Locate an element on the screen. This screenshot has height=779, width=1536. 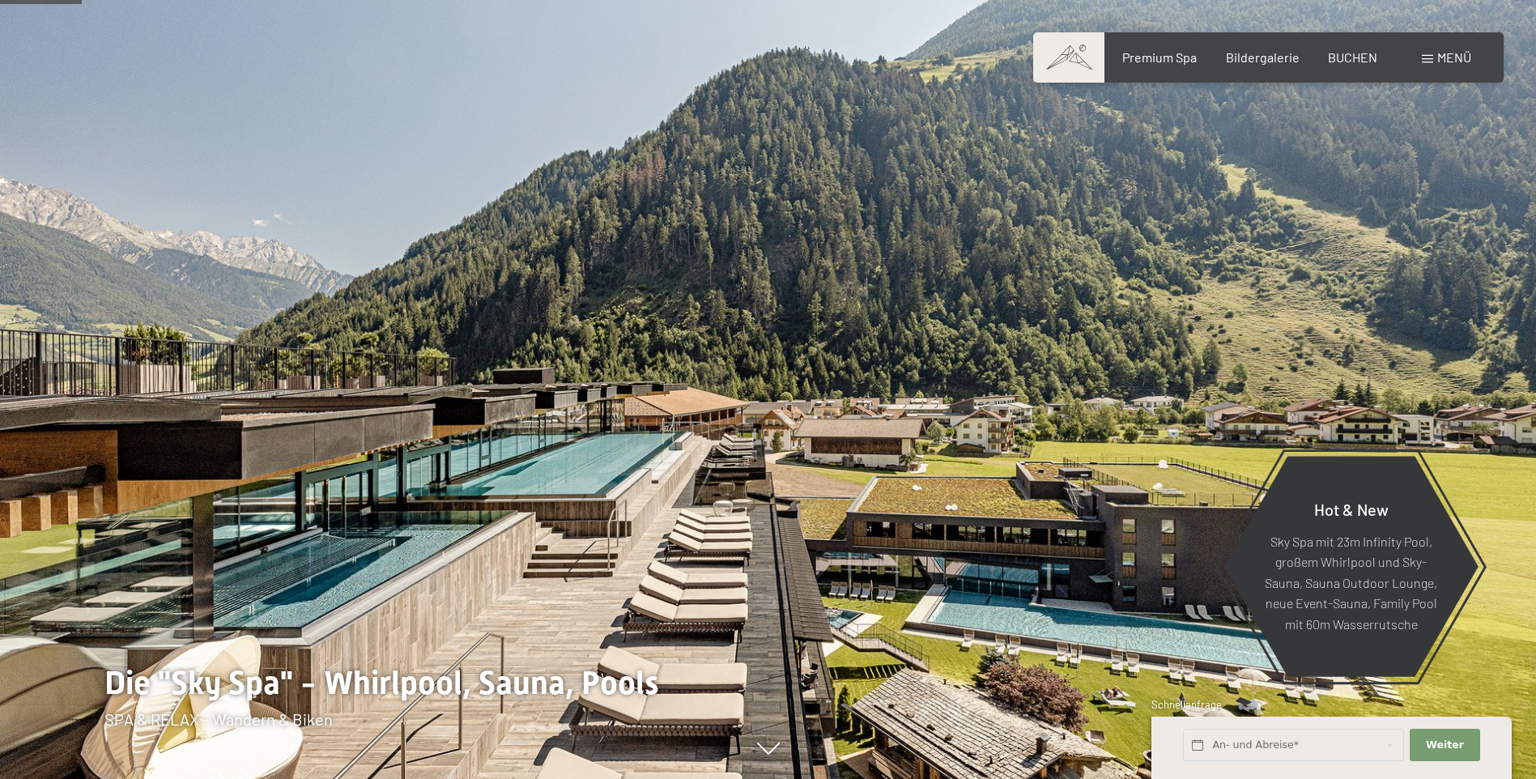
a: Premium Spa is located at coordinates (1160, 57).